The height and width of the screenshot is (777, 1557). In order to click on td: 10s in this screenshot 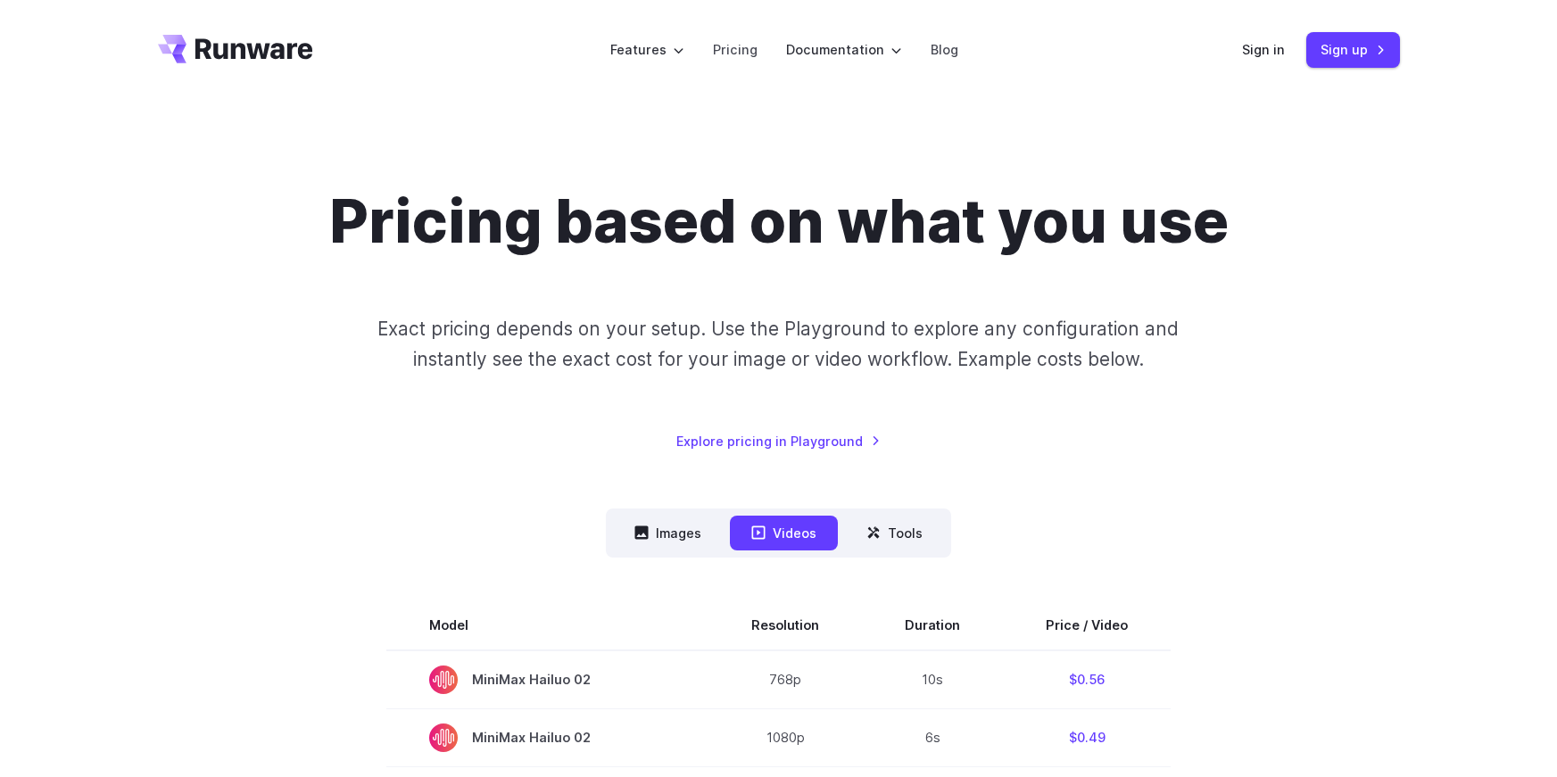, I will do `click(932, 680)`.